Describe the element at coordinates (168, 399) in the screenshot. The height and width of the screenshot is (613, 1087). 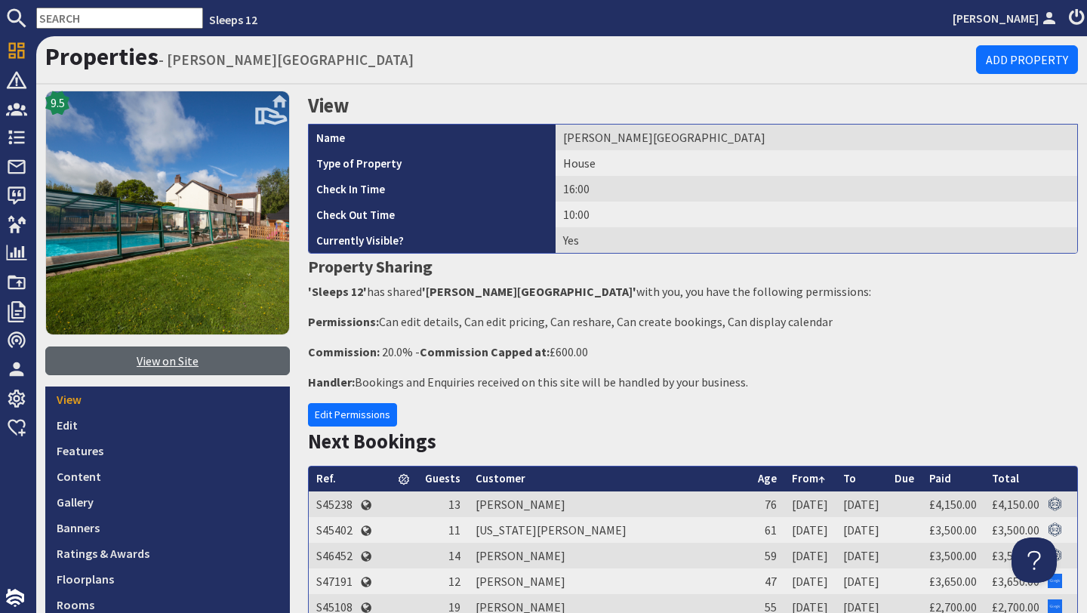
I see `a: View` at that location.